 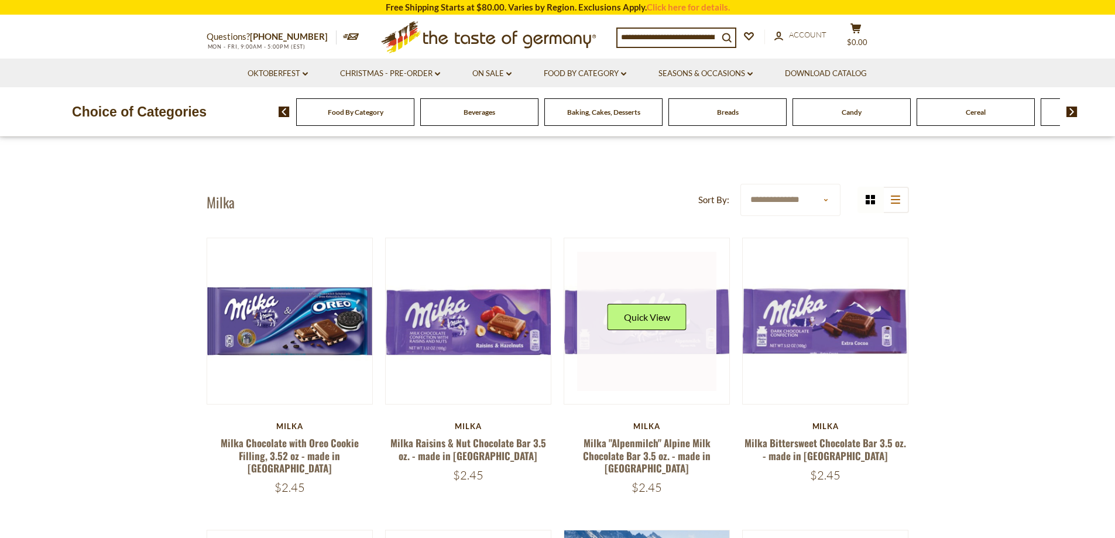 I want to click on span: Account, so click(x=808, y=35).